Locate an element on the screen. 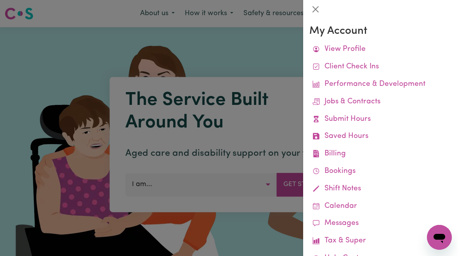  a: Shift Notes is located at coordinates (380, 189).